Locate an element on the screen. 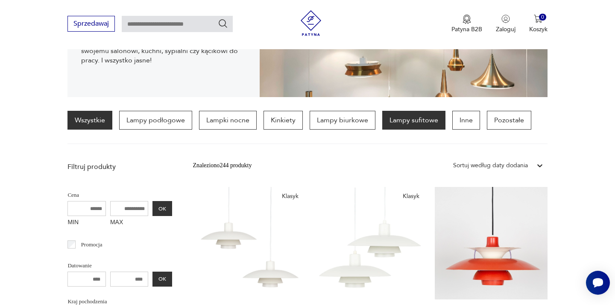 The image size is (615, 305). p: Lampy biurkowe is located at coordinates (343, 120).